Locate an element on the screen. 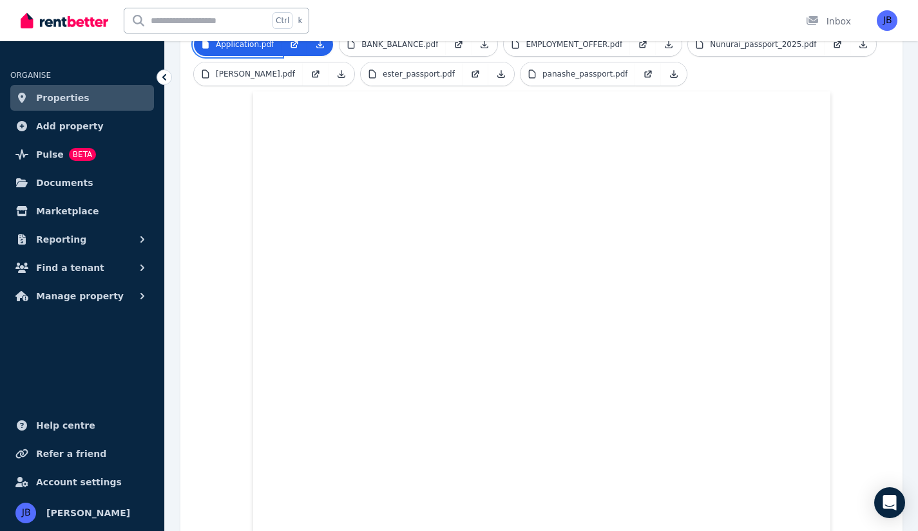  a: panashe_passport.pdf is located at coordinates (578, 74).